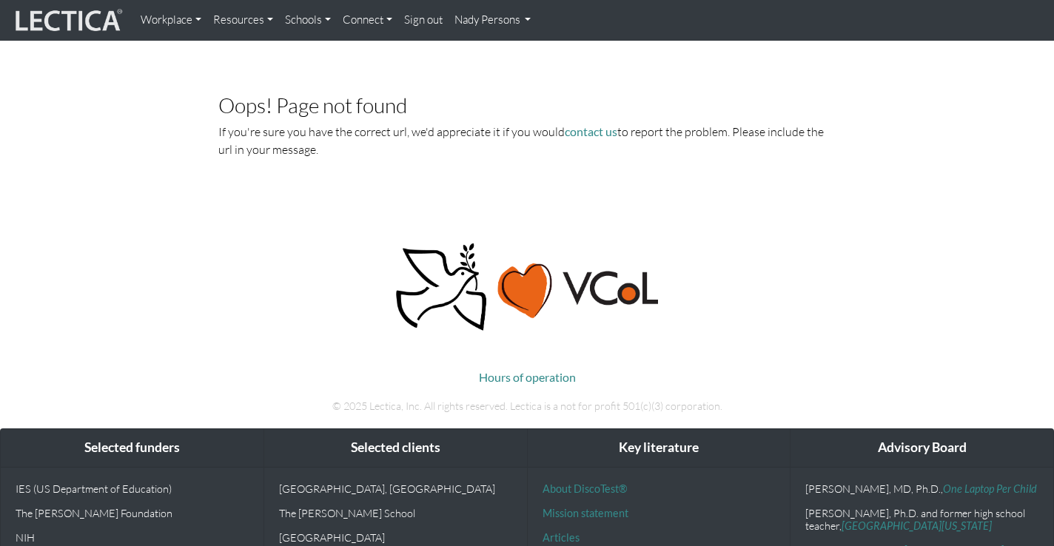 The height and width of the screenshot is (546, 1054). Describe the element at coordinates (591, 131) in the screenshot. I see `a: contact us` at that location.